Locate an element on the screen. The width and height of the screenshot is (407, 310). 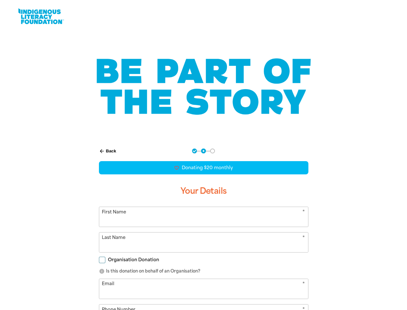
button: Navigate to step 3 of 3 to enter your payment details is located at coordinates (212, 151).